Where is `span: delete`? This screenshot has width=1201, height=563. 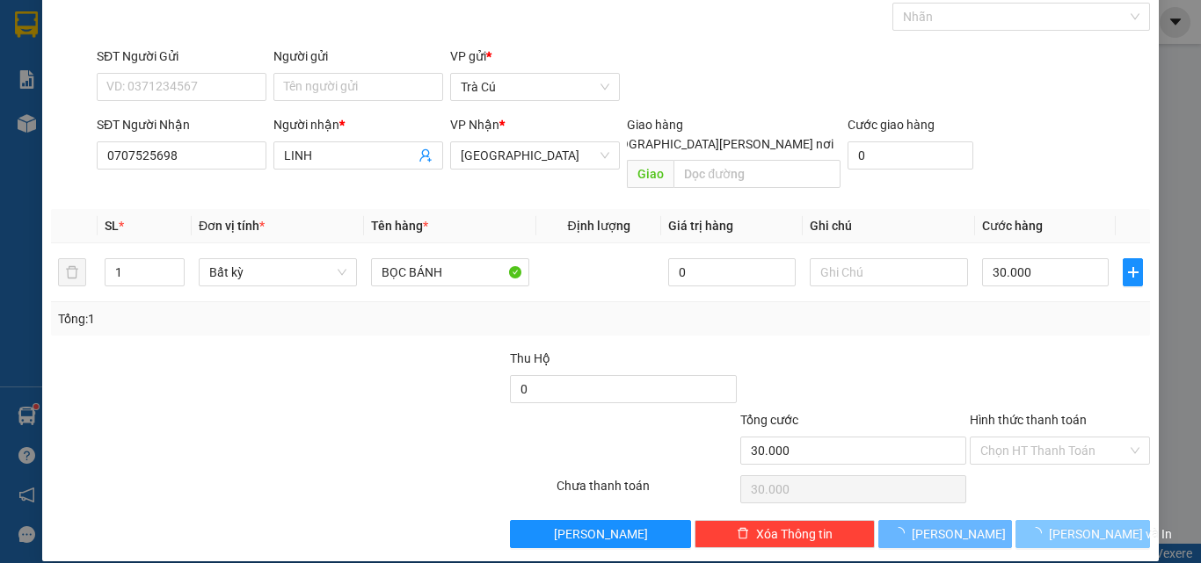 span: delete is located at coordinates (743, 534).